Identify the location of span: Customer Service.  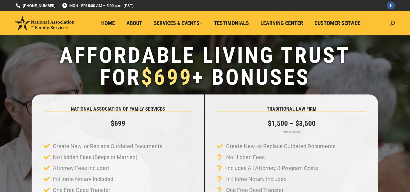
(338, 23).